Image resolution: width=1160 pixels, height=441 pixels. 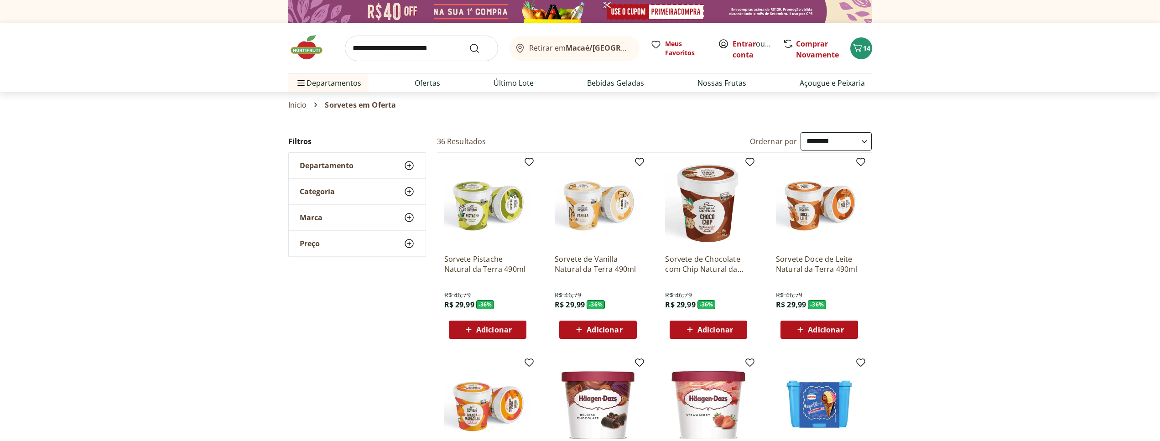 I want to click on a: Comprar Novamente, so click(x=818, y=49).